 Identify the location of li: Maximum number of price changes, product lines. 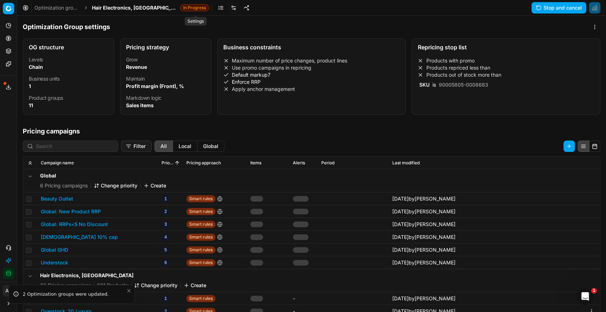
(312, 61).